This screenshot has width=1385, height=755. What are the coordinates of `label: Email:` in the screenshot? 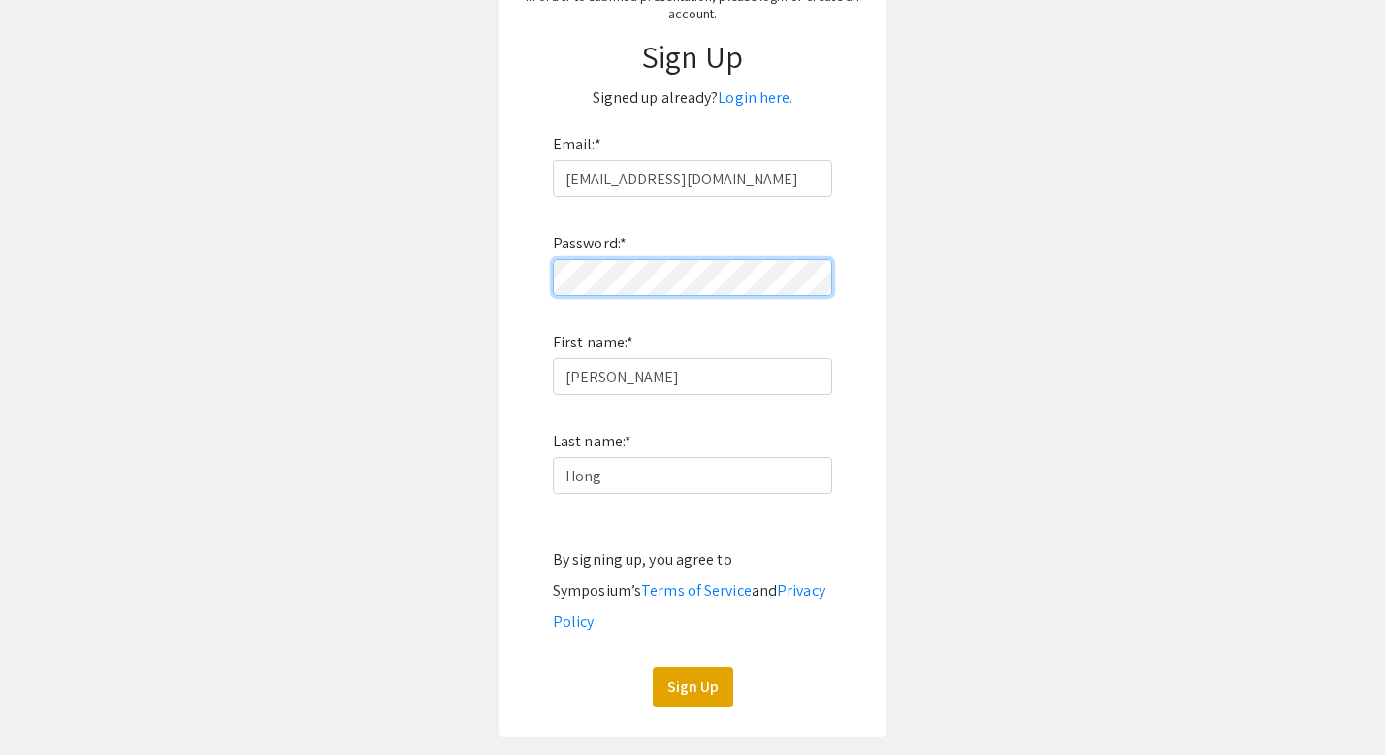 It's located at (577, 145).